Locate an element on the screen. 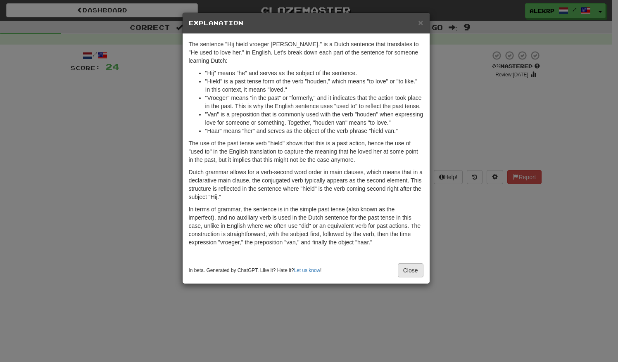  p: Dutch grammar allows for a verb-second word order in main clauses, which means that in a declarat... is located at coordinates (306, 185).